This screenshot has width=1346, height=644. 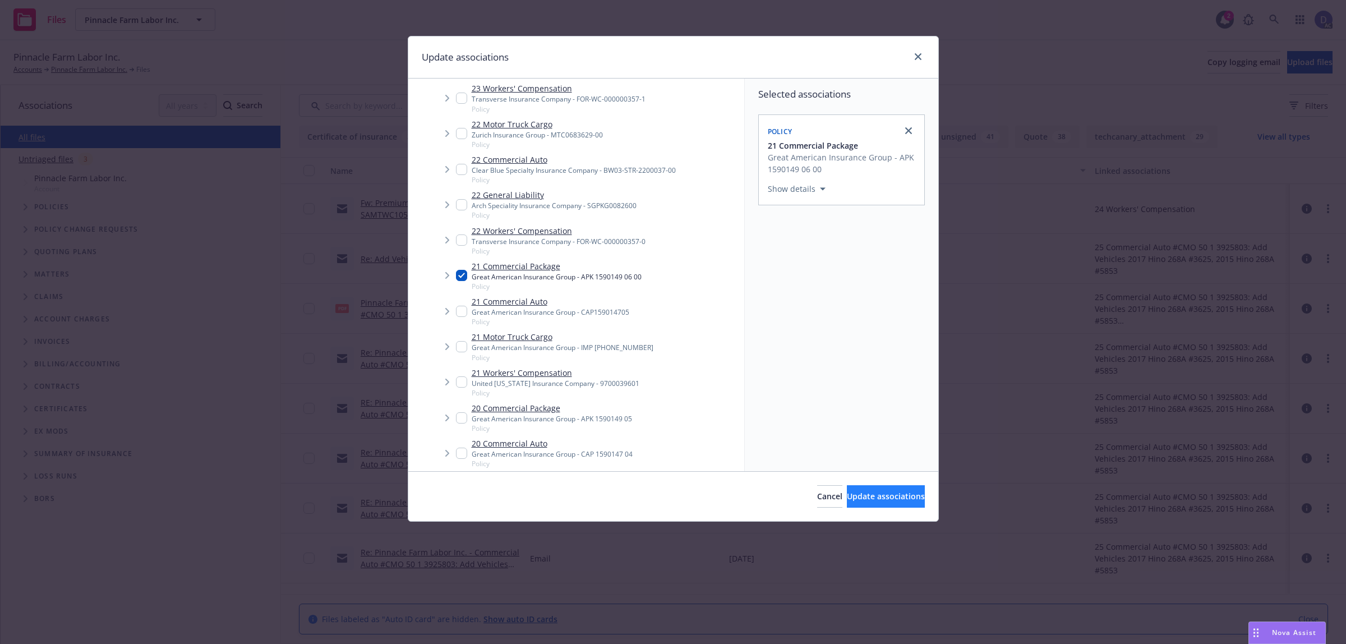 I want to click on span: 21 Commercial Package, so click(x=813, y=145).